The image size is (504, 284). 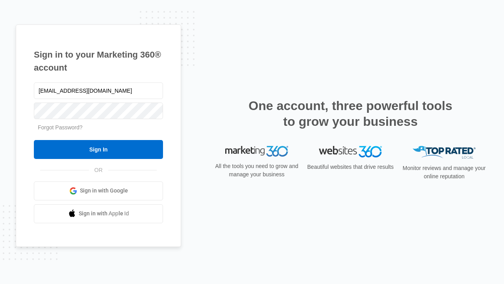 What do you see at coordinates (98, 170) in the screenshot?
I see `span: OR` at bounding box center [98, 170].